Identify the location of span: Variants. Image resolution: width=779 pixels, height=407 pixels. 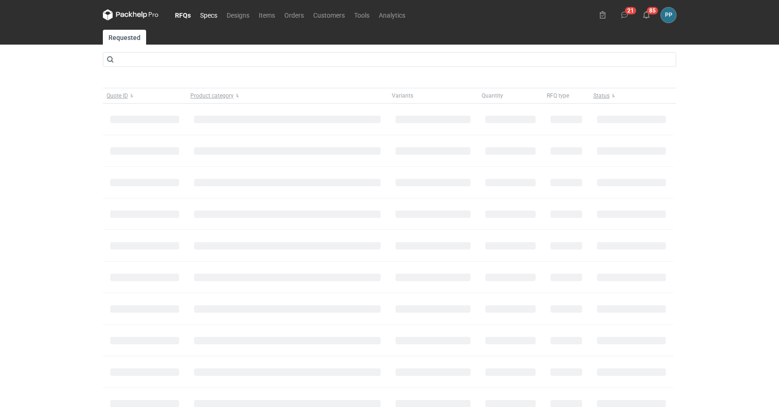
(402, 96).